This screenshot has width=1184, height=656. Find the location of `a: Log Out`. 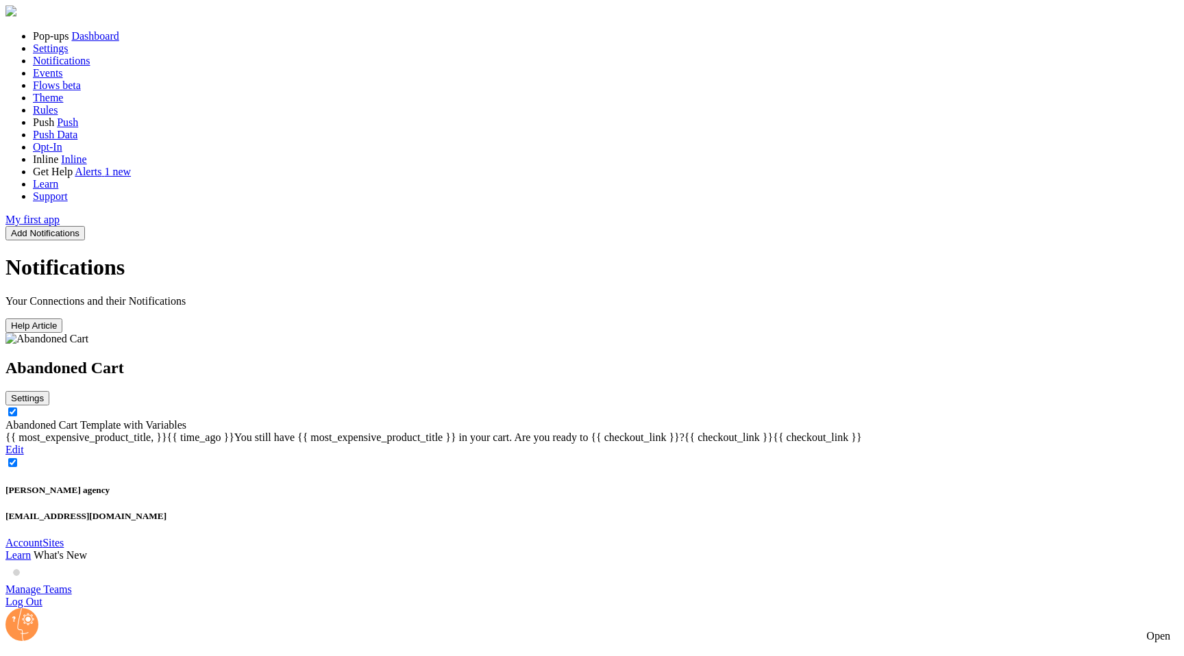

a: Log Out is located at coordinates (24, 602).